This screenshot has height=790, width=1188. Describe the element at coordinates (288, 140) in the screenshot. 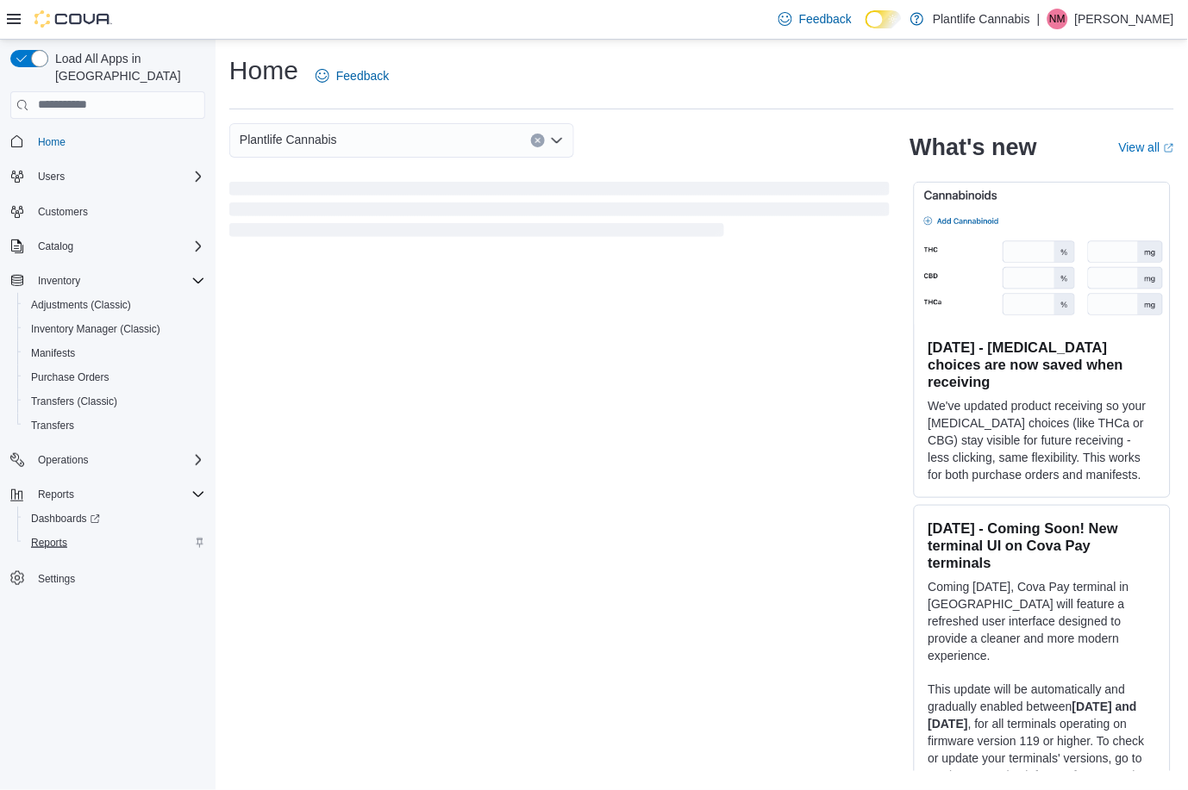

I see `span: Plantlife Cannabis` at that location.